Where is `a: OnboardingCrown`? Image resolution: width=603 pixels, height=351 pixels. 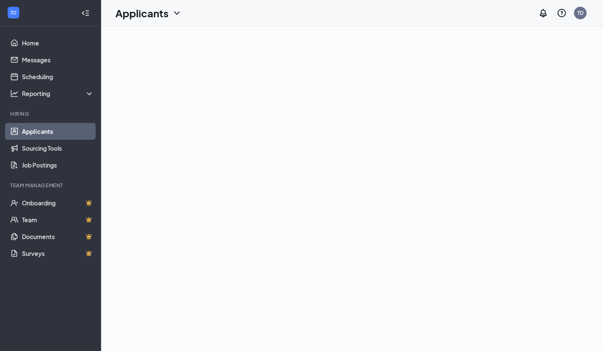
a: OnboardingCrown is located at coordinates (58, 203).